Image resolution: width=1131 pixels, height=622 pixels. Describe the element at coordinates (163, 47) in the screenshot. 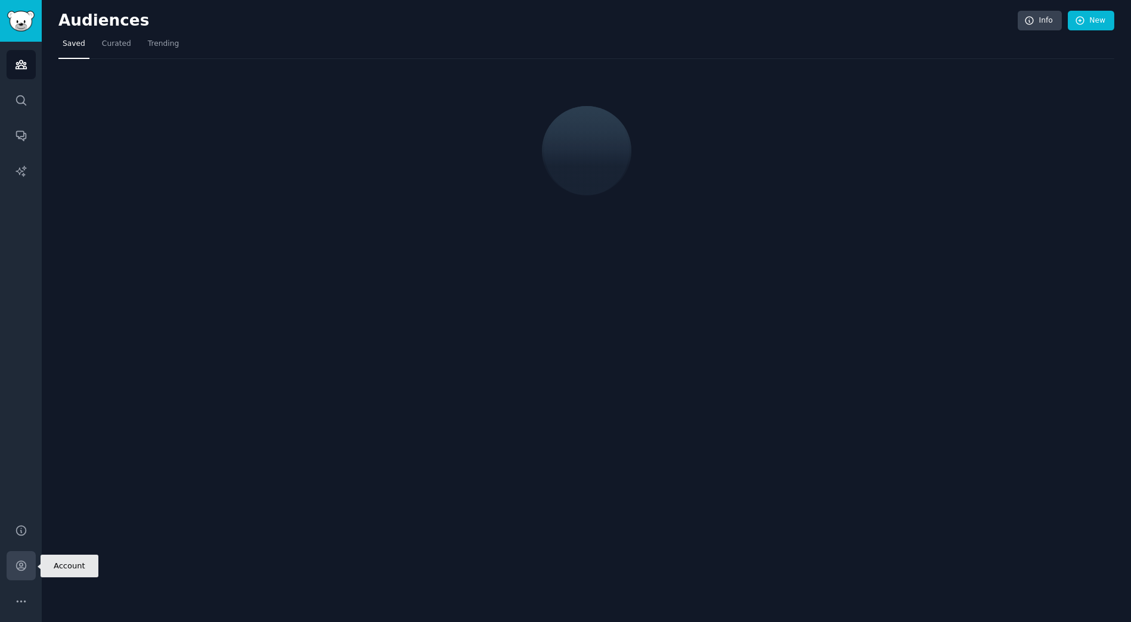

I see `a: Trending` at that location.